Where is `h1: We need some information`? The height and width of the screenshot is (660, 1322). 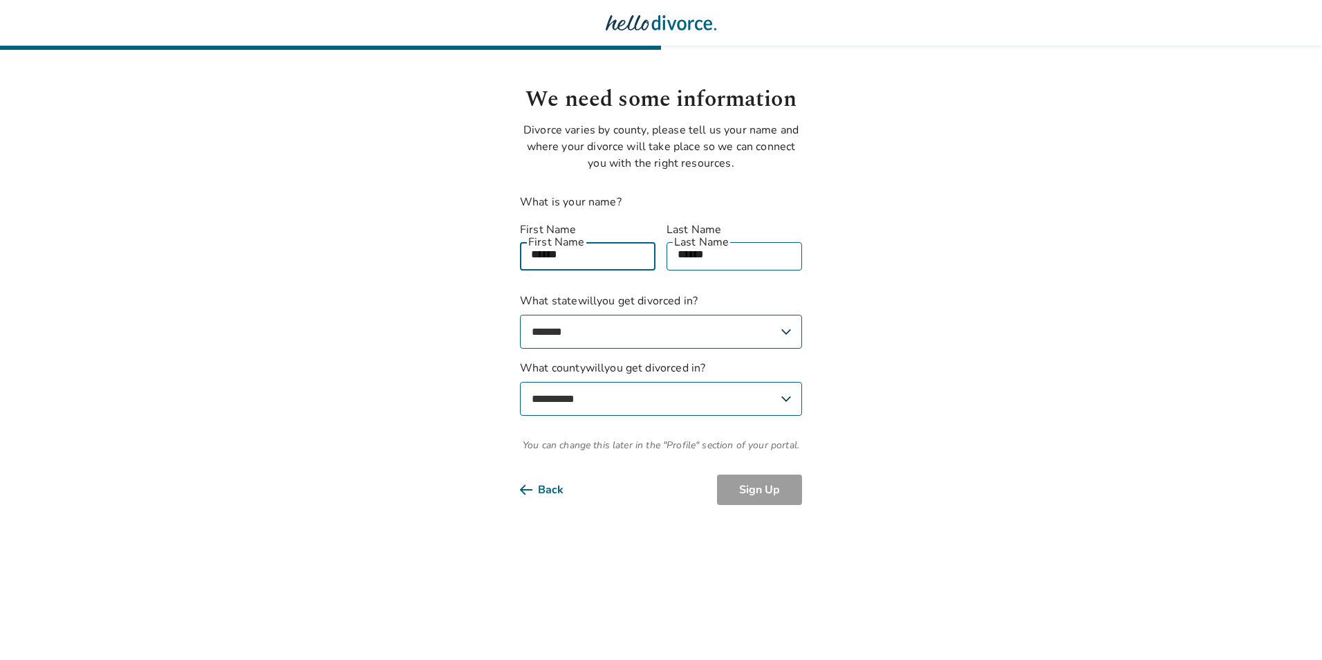 h1: We need some information is located at coordinates (661, 100).